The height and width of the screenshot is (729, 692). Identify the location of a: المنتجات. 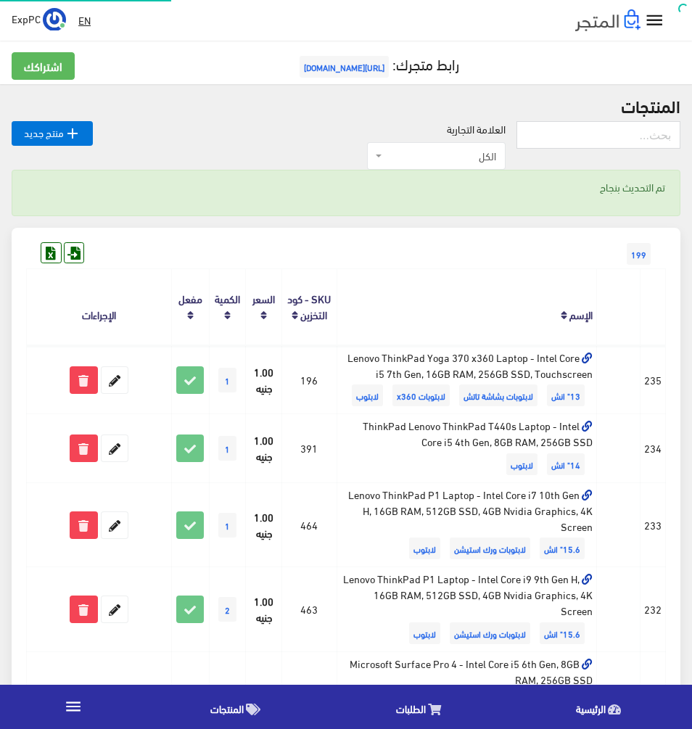
(239, 706).